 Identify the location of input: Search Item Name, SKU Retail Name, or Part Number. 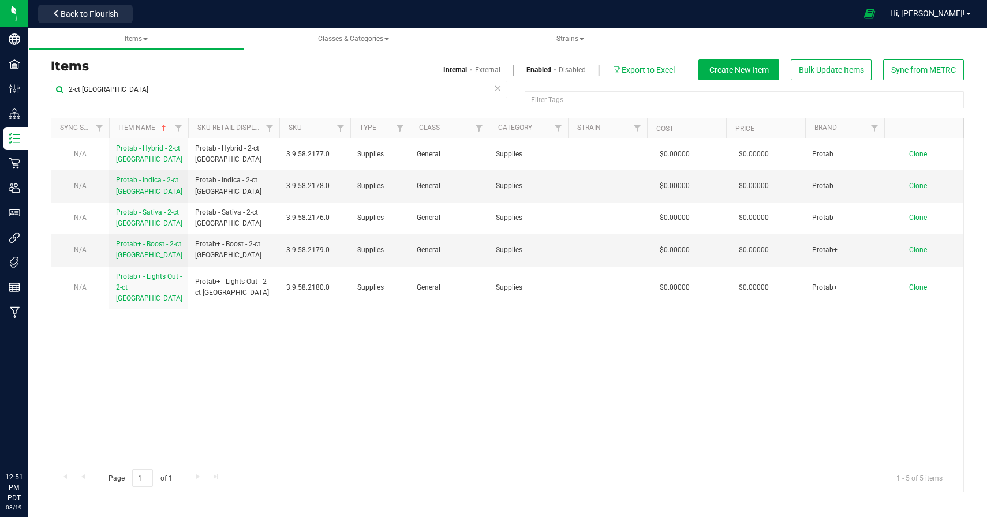
(279, 90).